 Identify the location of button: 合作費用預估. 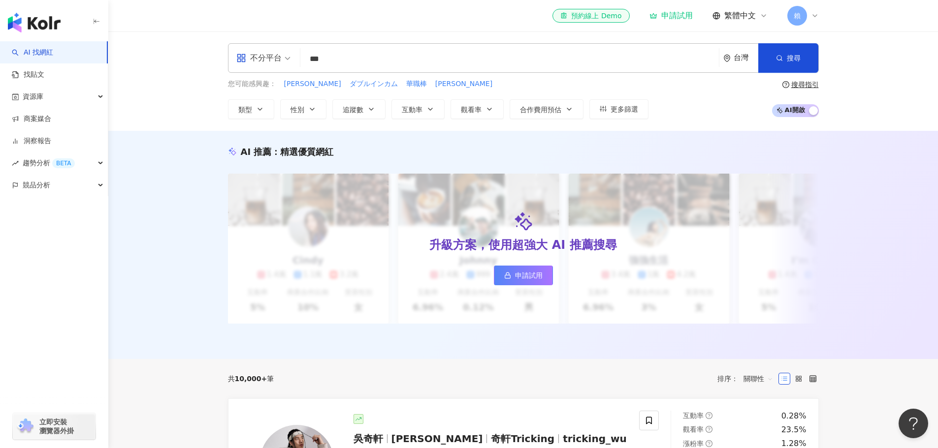
(546, 109).